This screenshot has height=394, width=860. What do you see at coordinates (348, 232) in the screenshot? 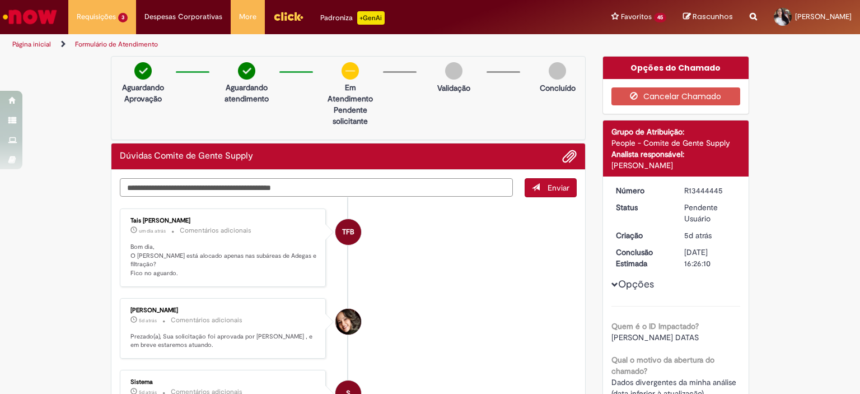
I see `span: TFB` at bounding box center [348, 232].